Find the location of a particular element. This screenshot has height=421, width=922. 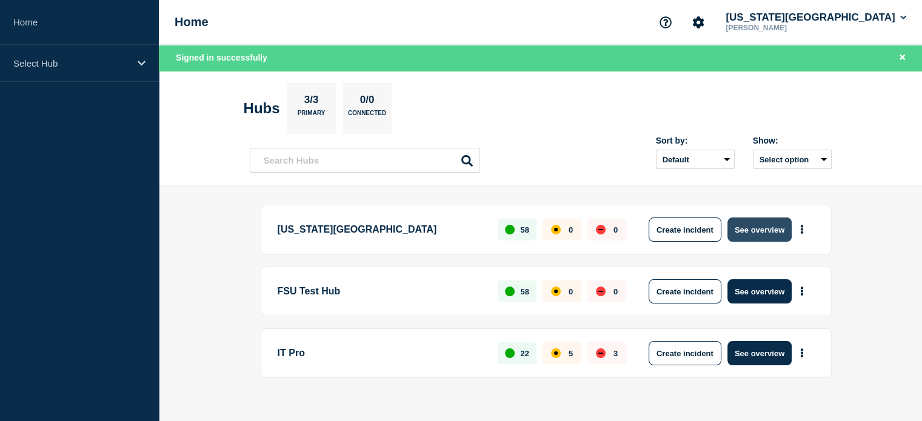

button: Support is located at coordinates (666, 22).